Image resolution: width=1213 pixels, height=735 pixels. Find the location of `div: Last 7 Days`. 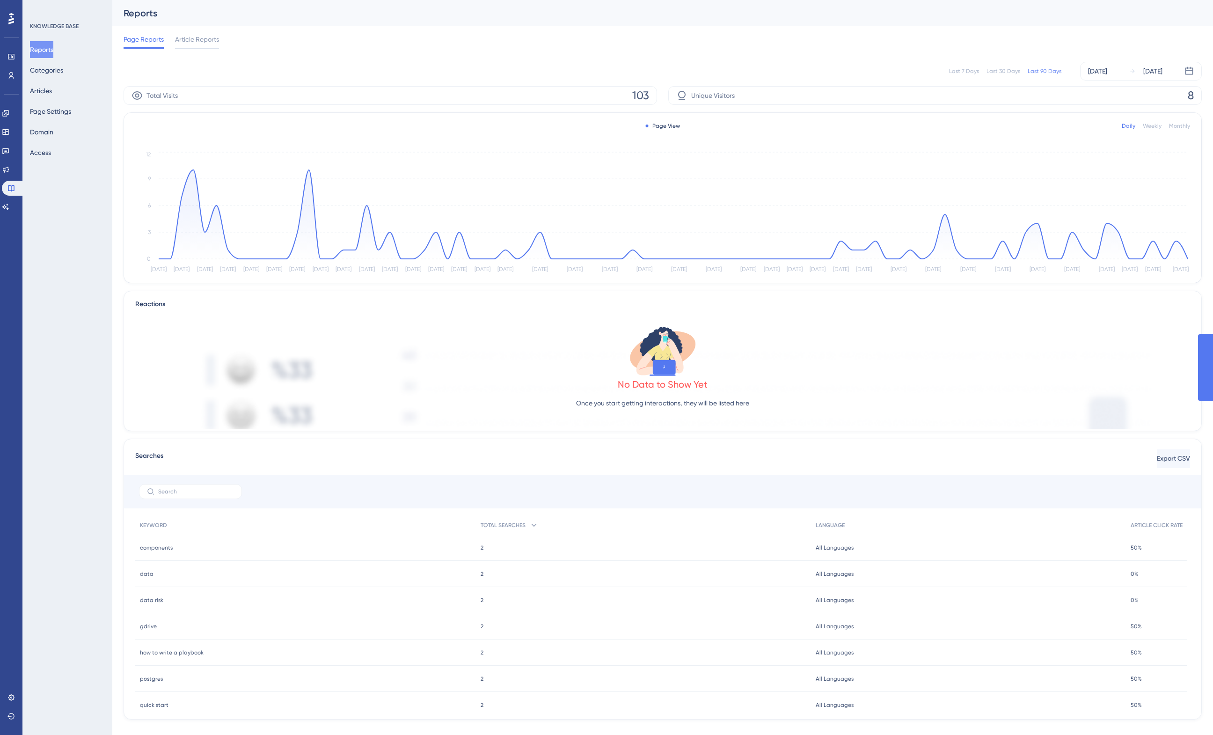

div: Last 7 Days is located at coordinates (964, 71).